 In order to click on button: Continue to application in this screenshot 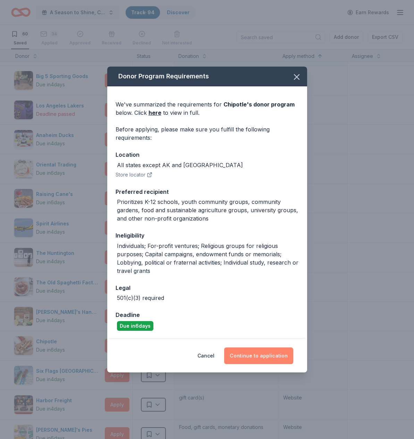, I will do `click(258, 356)`.